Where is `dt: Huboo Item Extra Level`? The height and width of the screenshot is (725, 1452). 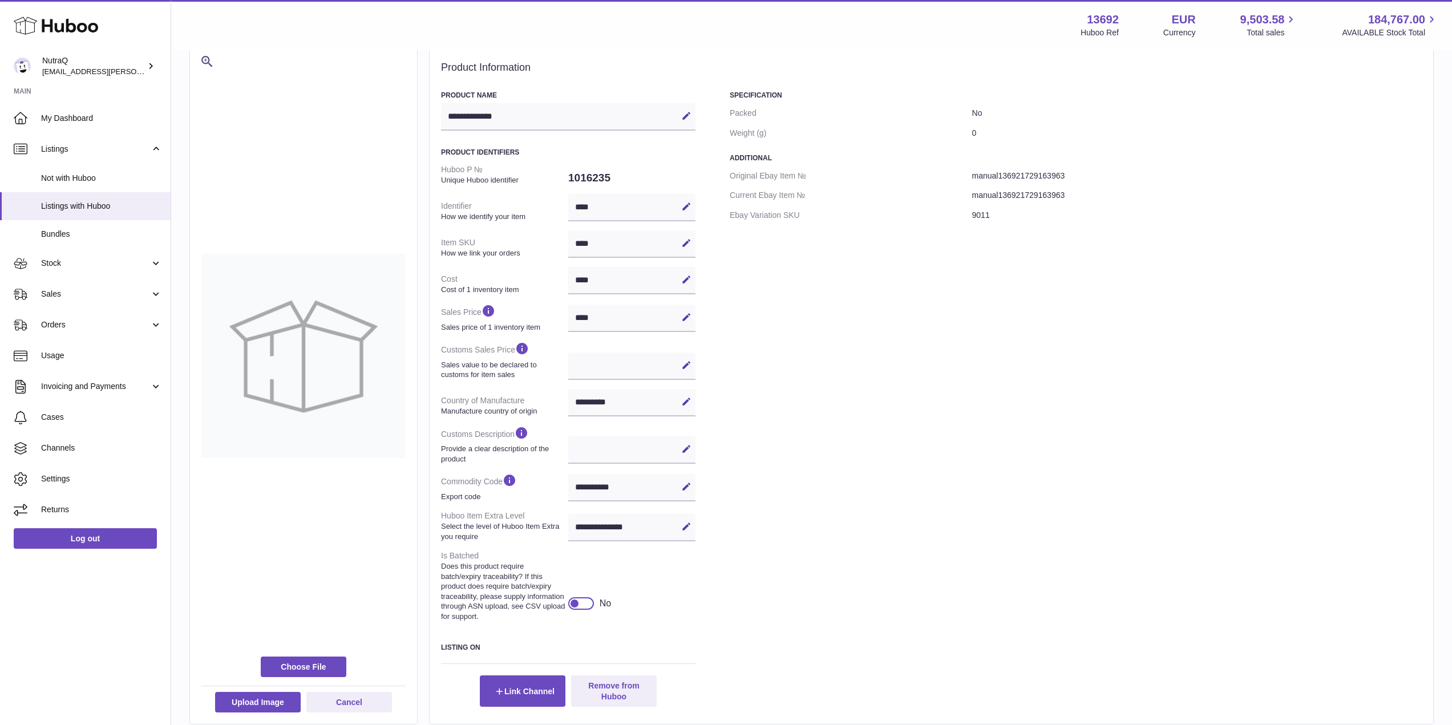
dt: Huboo Item Extra Level is located at coordinates (504, 526).